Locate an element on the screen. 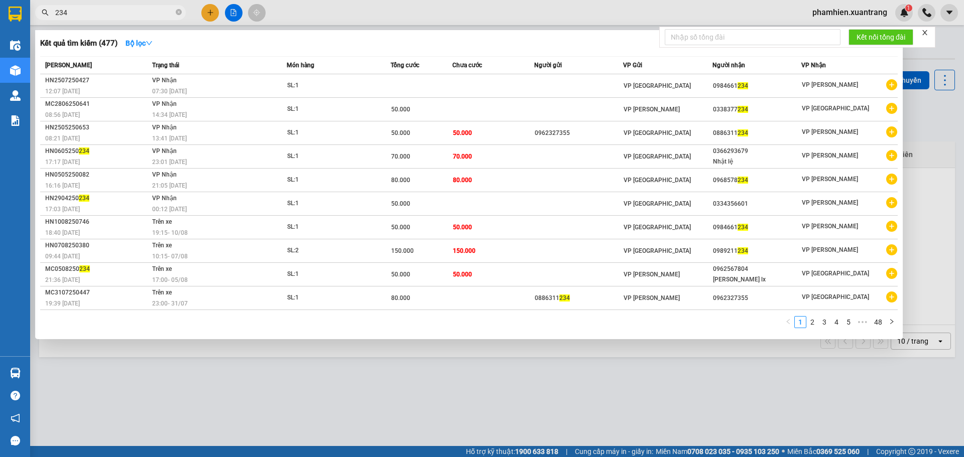  li: Next Page is located at coordinates (891, 322).